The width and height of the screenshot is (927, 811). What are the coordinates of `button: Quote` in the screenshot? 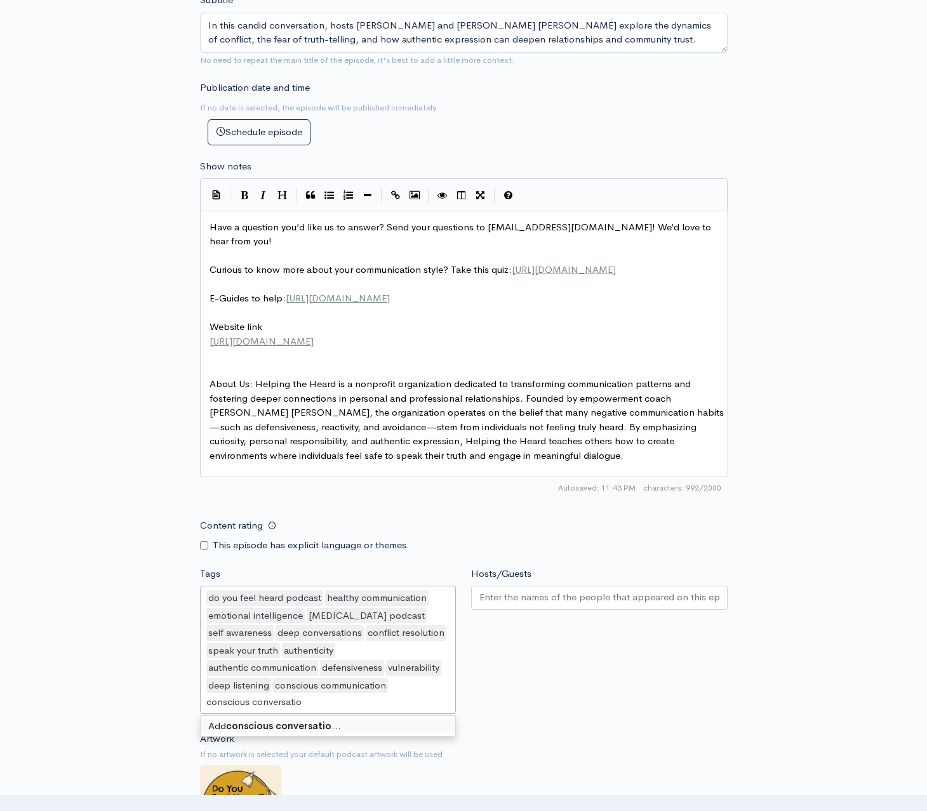 It's located at (310, 196).